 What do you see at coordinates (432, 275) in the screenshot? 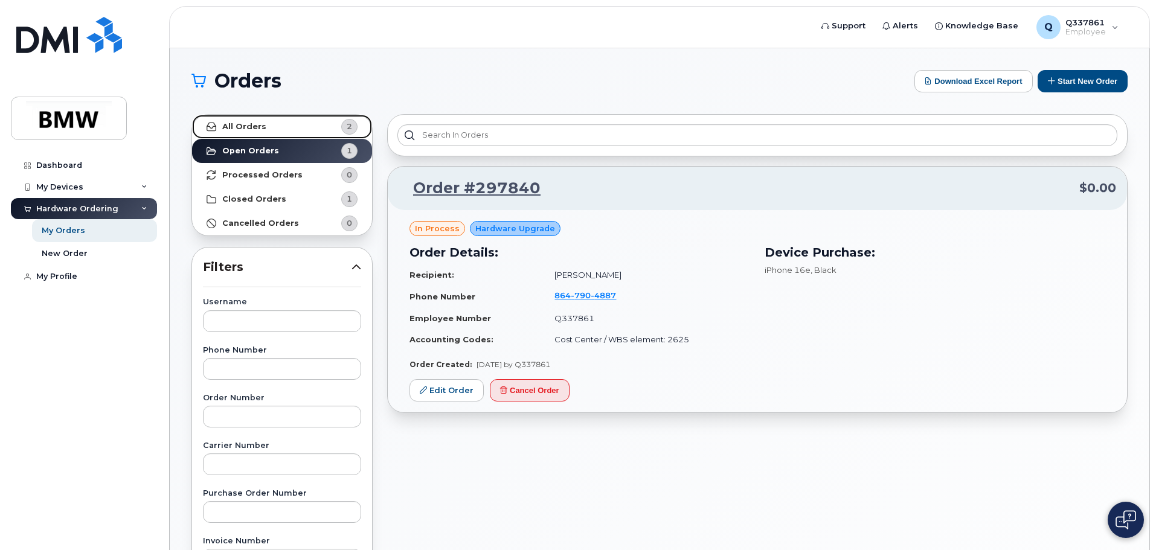
I see `strong: Recipient:` at bounding box center [432, 275].